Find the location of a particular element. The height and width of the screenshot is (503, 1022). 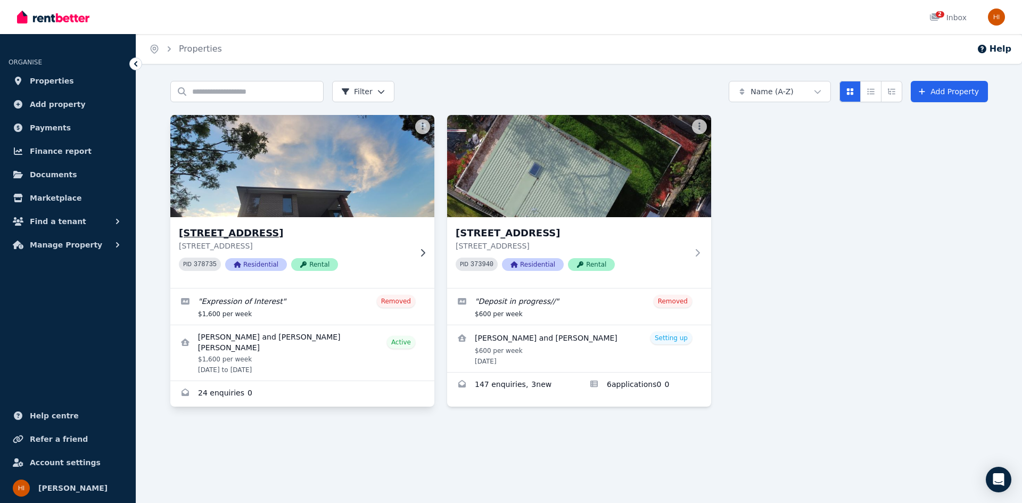

button: Name (A-Z) is located at coordinates (780, 92).